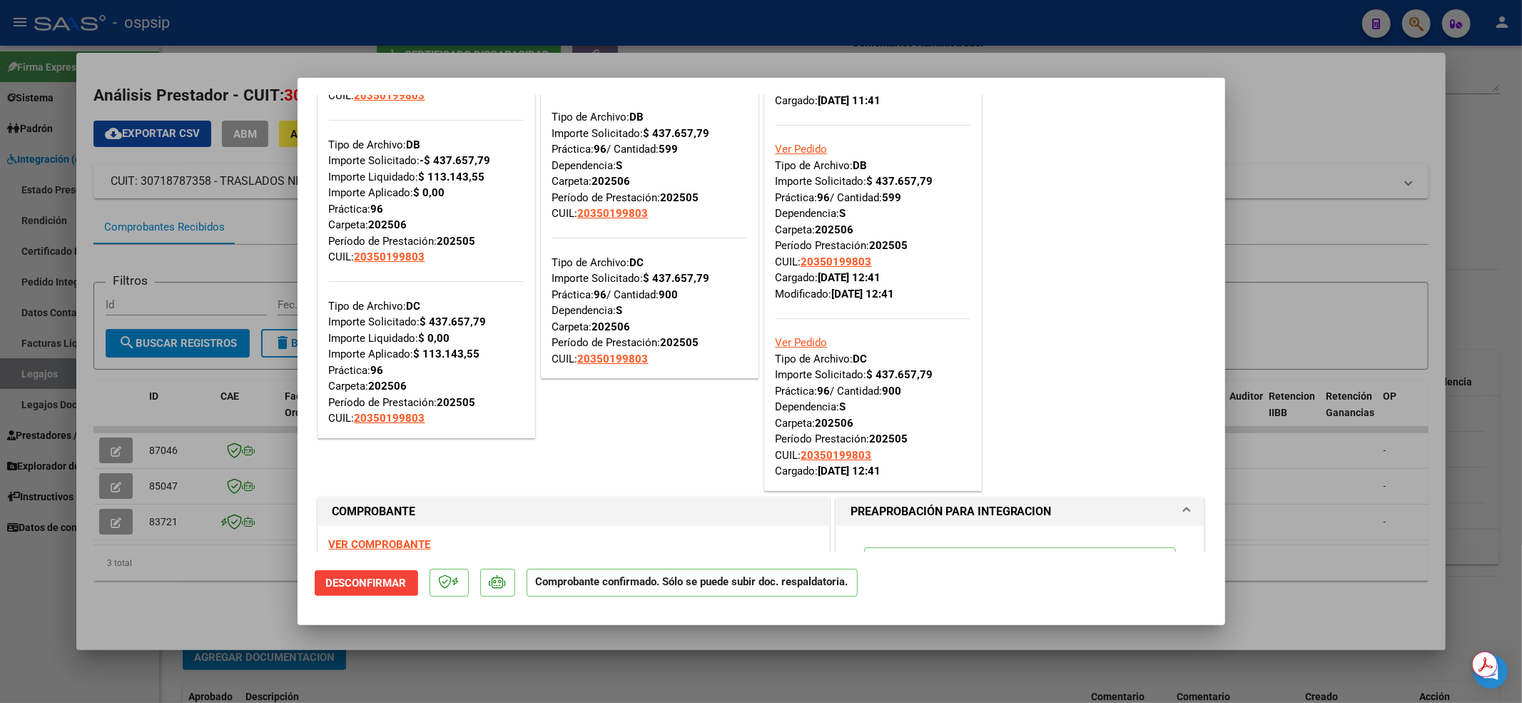  Describe the element at coordinates (835, 294) in the screenshot. I see `span: Modificado:` at that location.